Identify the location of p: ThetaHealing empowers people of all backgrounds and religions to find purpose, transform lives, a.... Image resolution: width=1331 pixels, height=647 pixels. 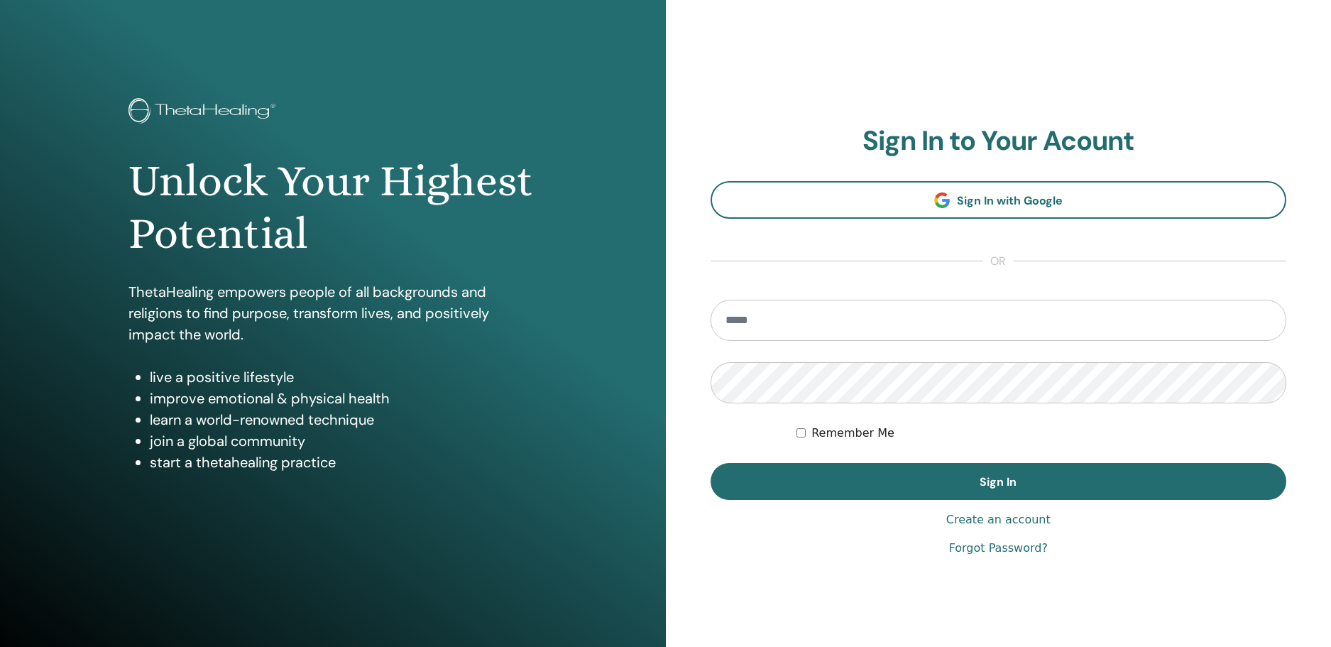
(332, 313).